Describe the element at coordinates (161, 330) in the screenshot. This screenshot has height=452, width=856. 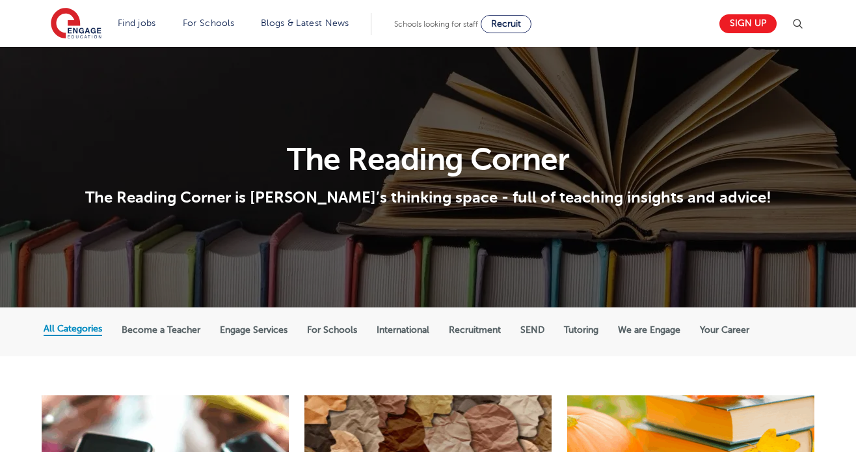
I see `label: Become a Teacher` at that location.